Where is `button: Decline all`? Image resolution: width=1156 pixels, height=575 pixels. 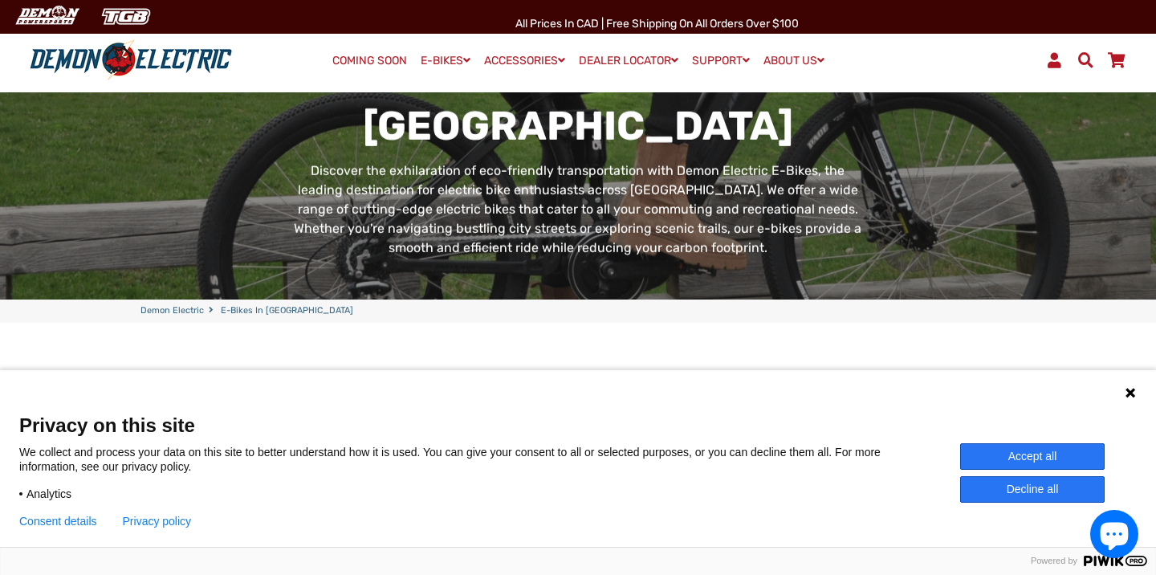
button: Decline all is located at coordinates (1032, 489).